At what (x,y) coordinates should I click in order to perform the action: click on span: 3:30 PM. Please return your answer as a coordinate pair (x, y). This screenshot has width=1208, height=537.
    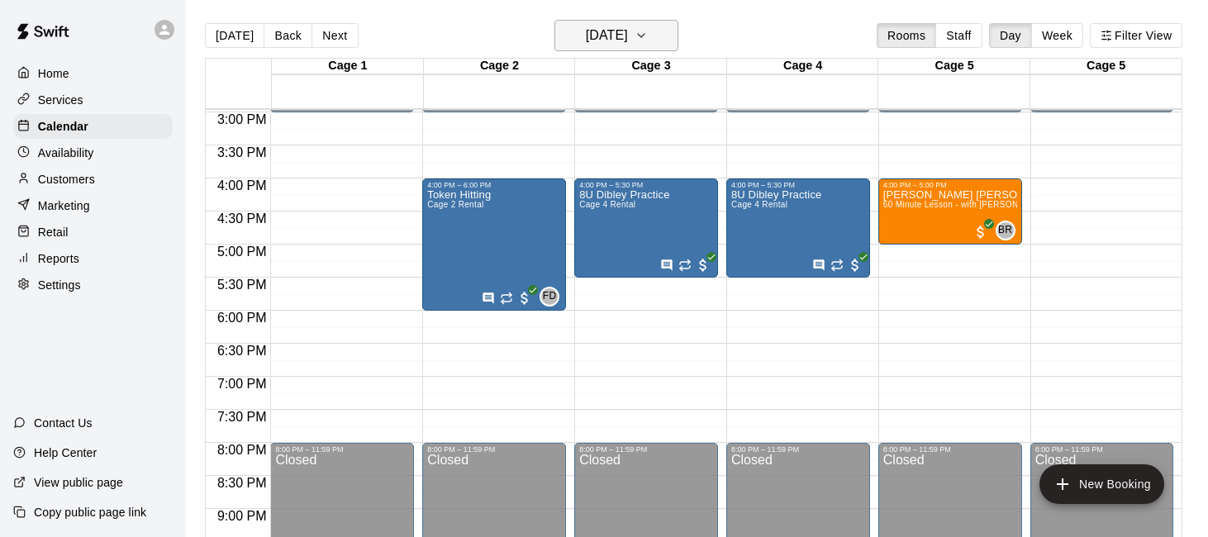
    Looking at the image, I should click on (242, 152).